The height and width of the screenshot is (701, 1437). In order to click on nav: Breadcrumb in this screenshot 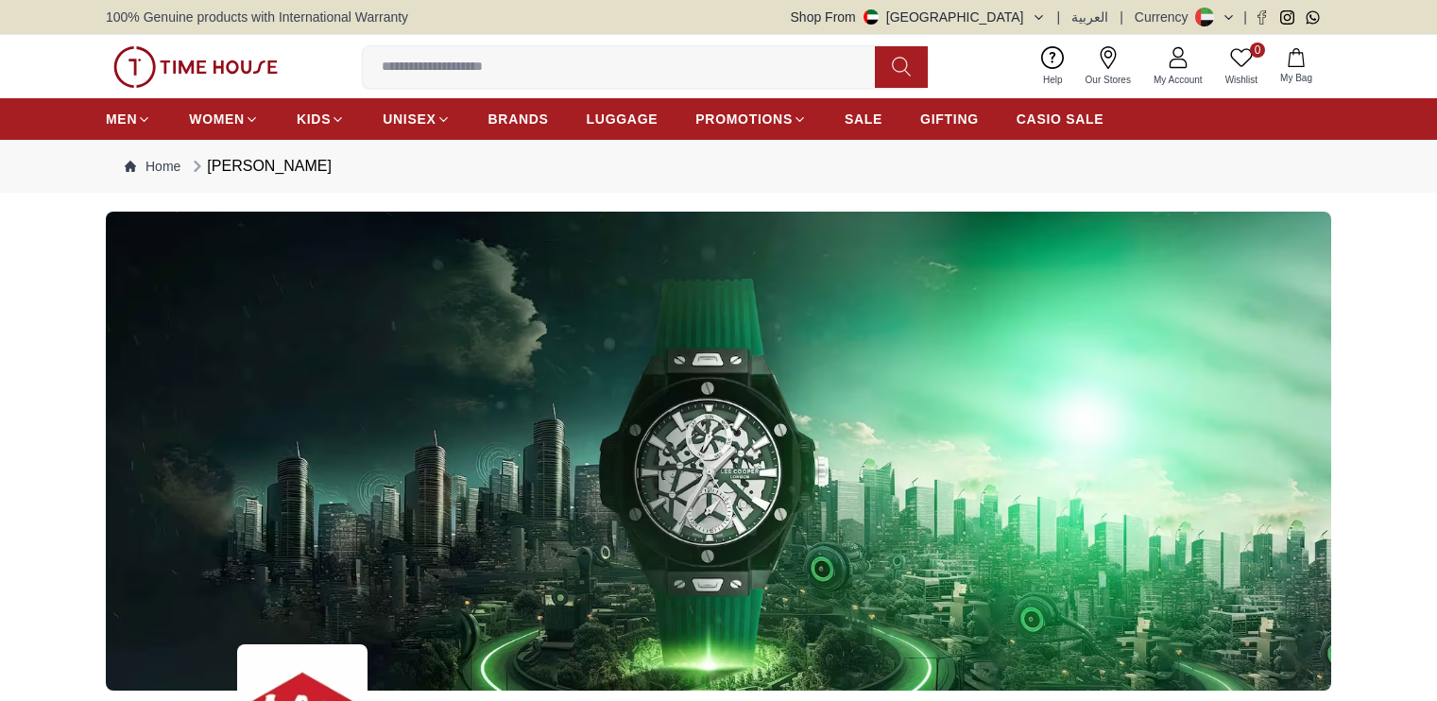, I will do `click(718, 166)`.